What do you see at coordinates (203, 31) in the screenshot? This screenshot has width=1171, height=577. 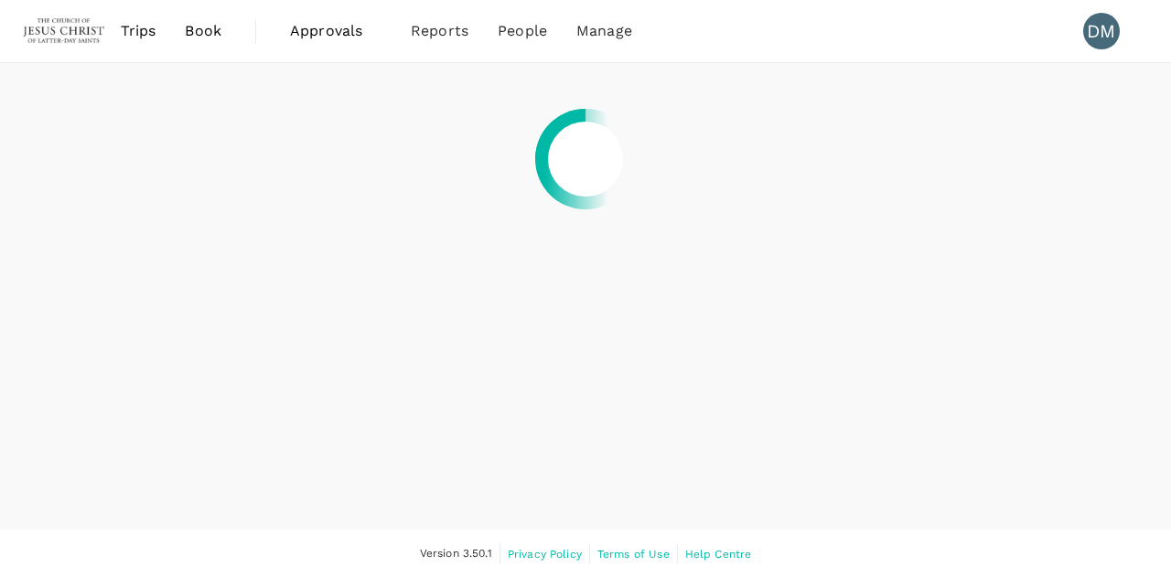 I see `span: Book` at bounding box center [203, 31].